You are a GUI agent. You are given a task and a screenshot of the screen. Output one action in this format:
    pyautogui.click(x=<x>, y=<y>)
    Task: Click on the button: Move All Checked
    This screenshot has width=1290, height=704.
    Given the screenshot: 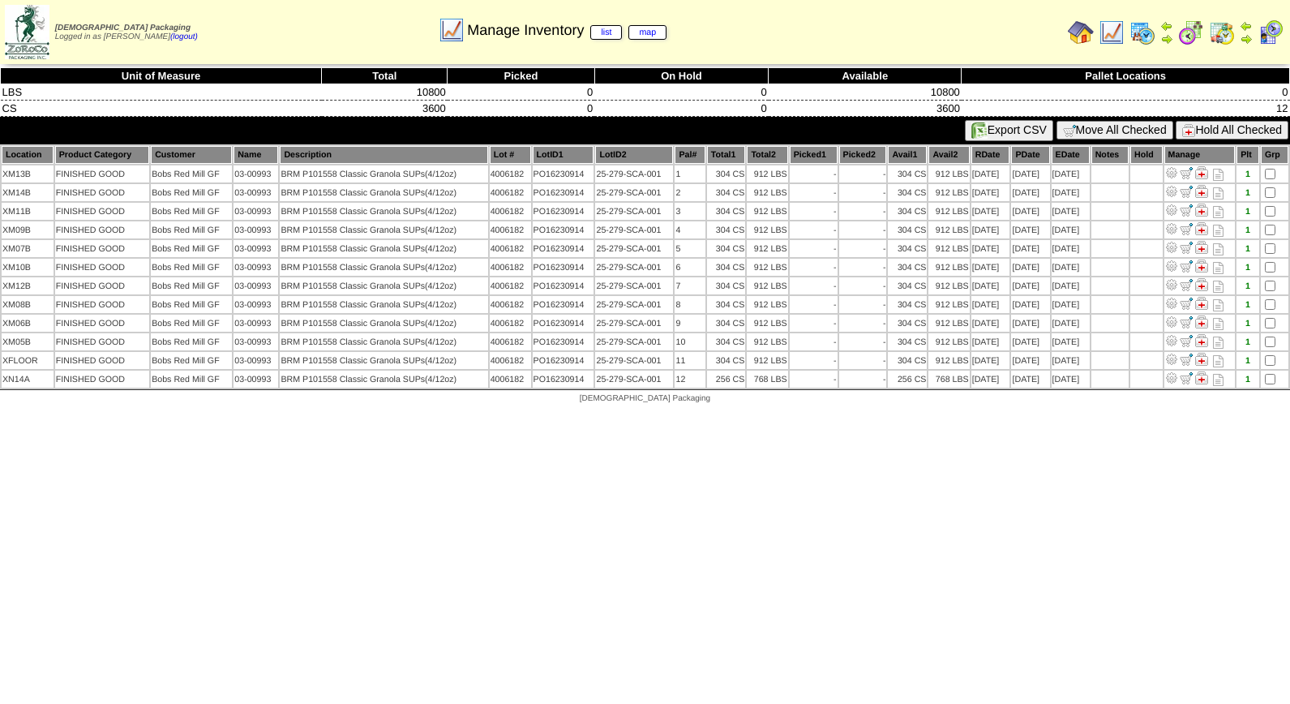 What is the action you would take?
    pyautogui.click(x=1115, y=130)
    